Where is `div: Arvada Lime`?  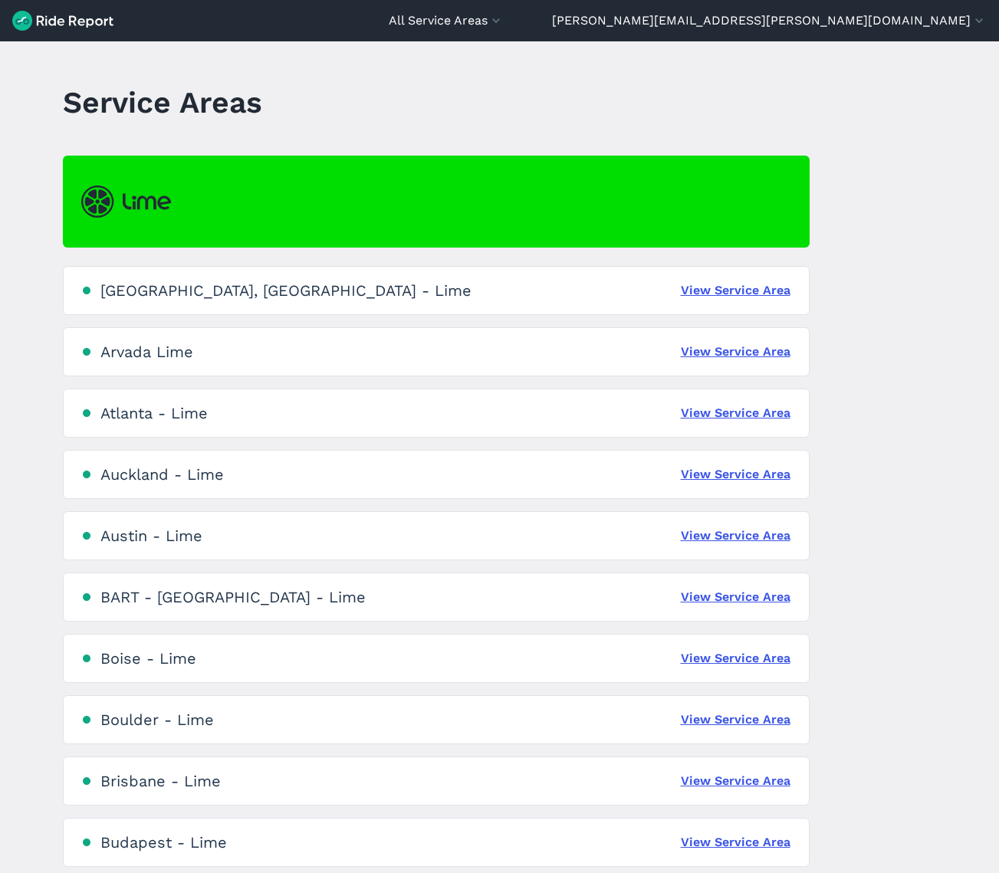
div: Arvada Lime is located at coordinates (146, 352).